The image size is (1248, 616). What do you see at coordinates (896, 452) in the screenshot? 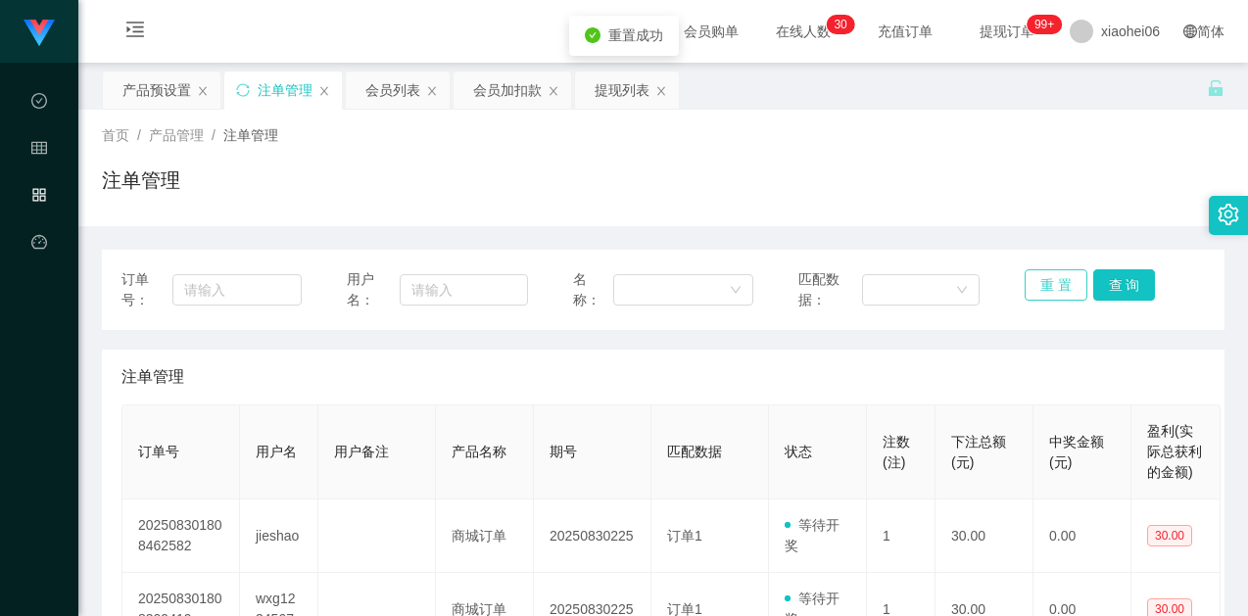
I see `span: 注数(注)` at bounding box center [896, 452].